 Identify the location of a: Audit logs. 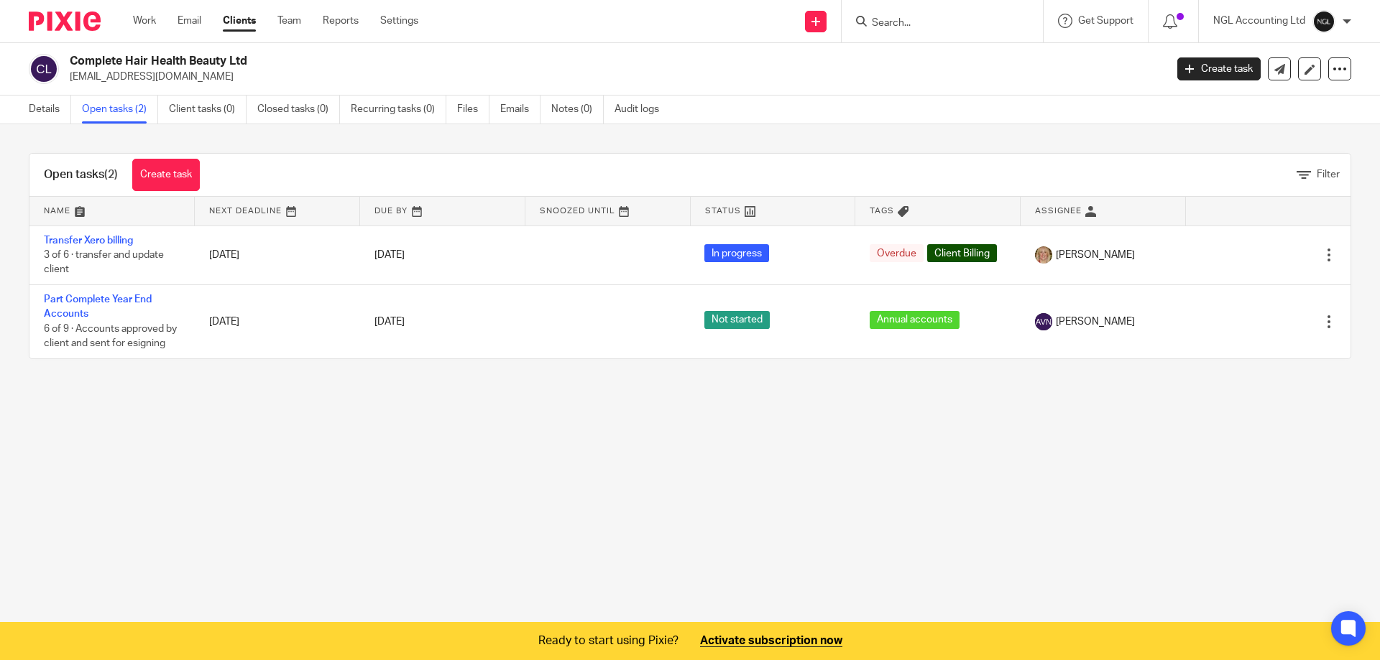
(642, 109).